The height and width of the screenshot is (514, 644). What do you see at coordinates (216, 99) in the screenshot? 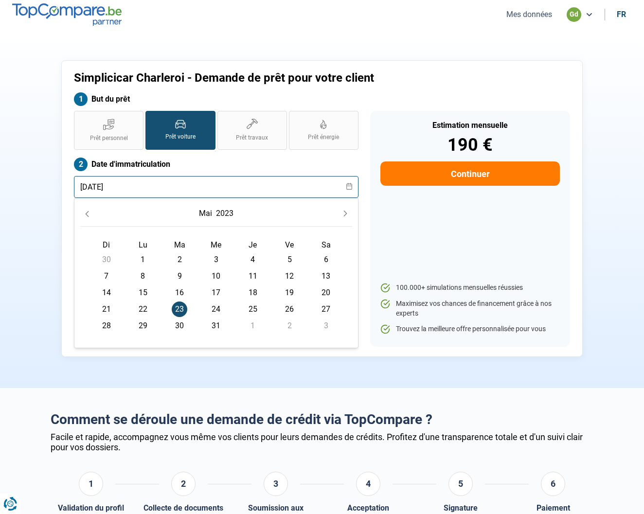
I see `label: But du prêt` at bounding box center [216, 99].